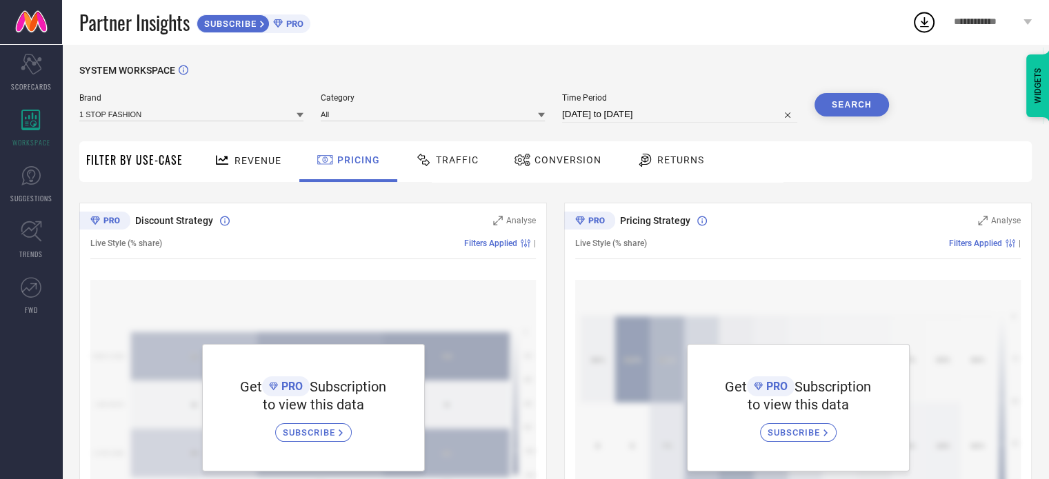 This screenshot has height=479, width=1049. What do you see at coordinates (655, 221) in the screenshot?
I see `span: Pricing Strategy` at bounding box center [655, 221].